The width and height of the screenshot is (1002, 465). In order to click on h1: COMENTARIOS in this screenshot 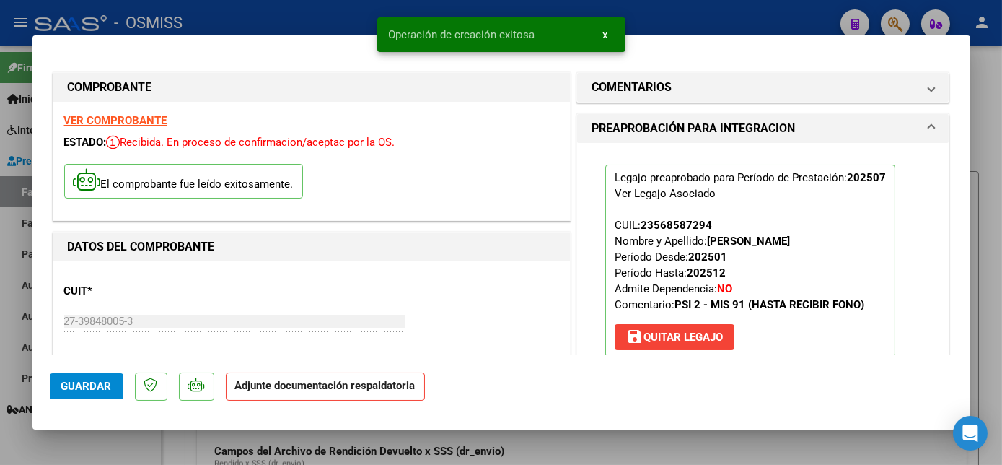, I will do `click(631, 87)`.